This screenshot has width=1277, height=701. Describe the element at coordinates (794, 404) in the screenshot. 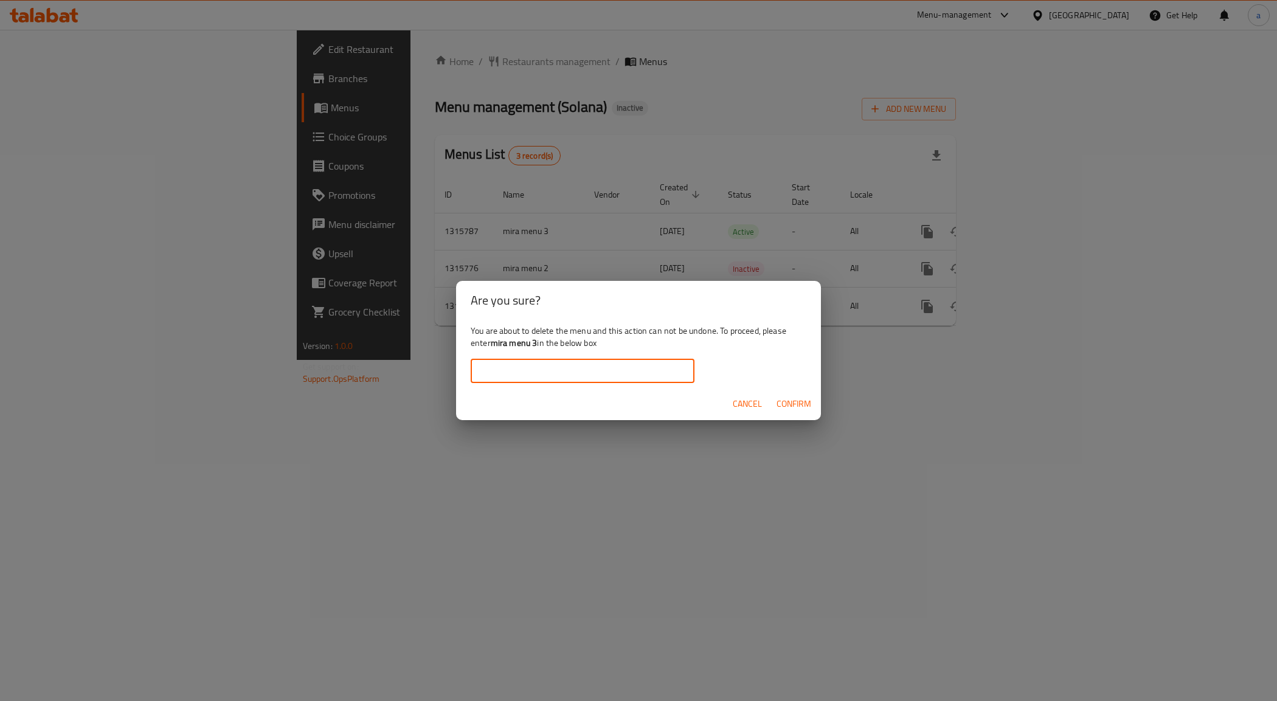

I see `button: Confirm` at that location.